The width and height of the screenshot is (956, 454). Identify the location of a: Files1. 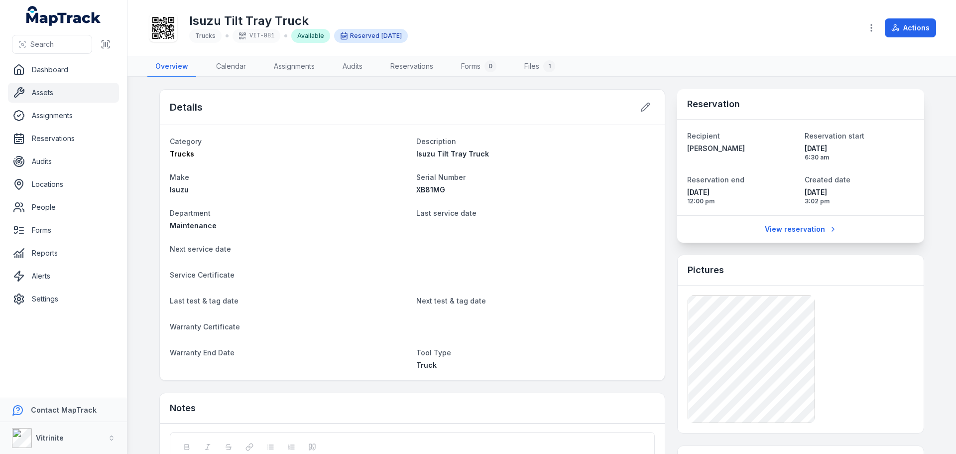
(540, 67).